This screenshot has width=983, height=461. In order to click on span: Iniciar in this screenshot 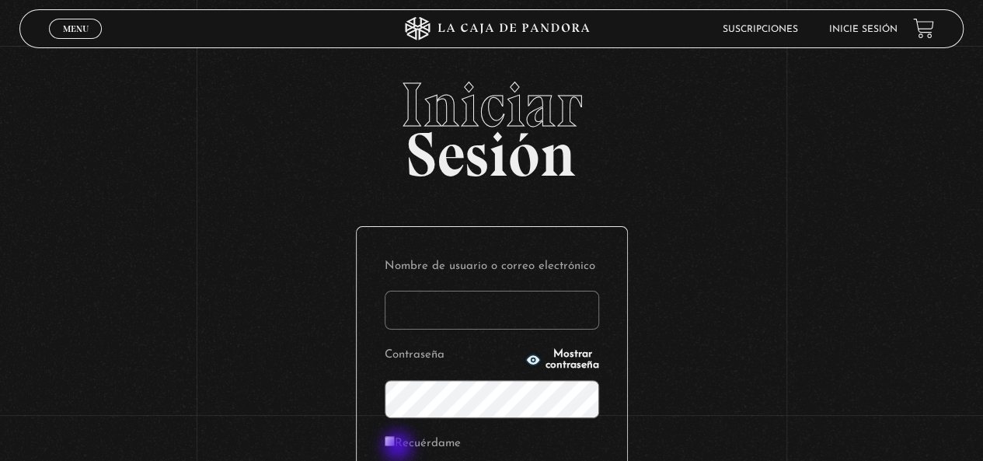, I will do `click(491, 105)`.